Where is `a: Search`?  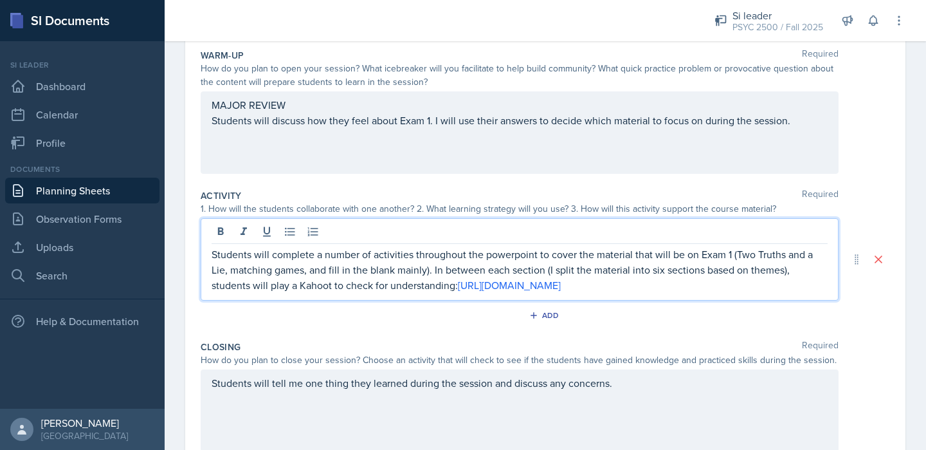
a: Search is located at coordinates (82, 275).